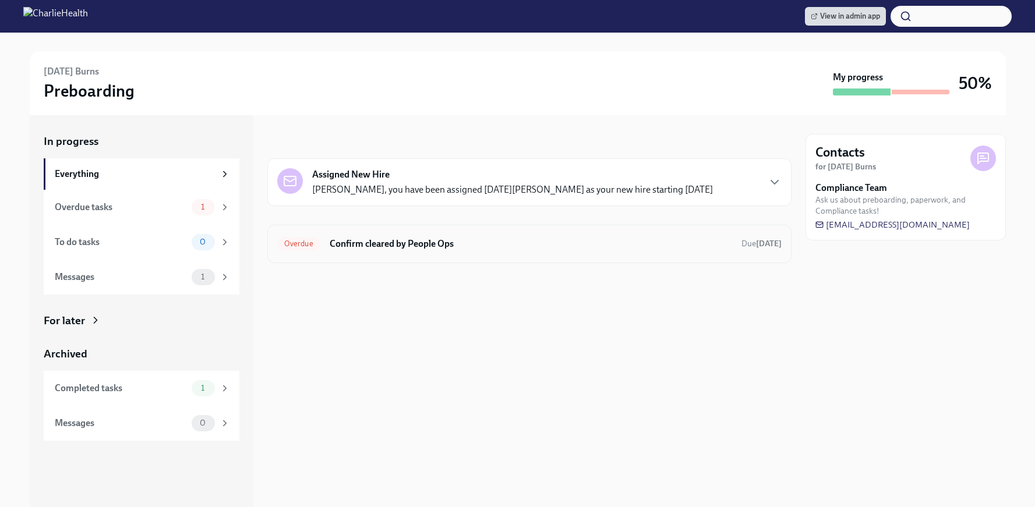 The height and width of the screenshot is (507, 1035). Describe the element at coordinates (906, 206) in the screenshot. I see `span: Ask us about preboarding, paperwork, and Compliance tasks!` at that location.